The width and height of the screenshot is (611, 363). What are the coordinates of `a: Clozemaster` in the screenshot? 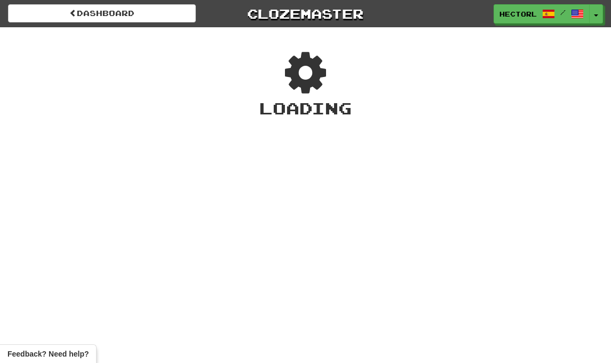 It's located at (306, 13).